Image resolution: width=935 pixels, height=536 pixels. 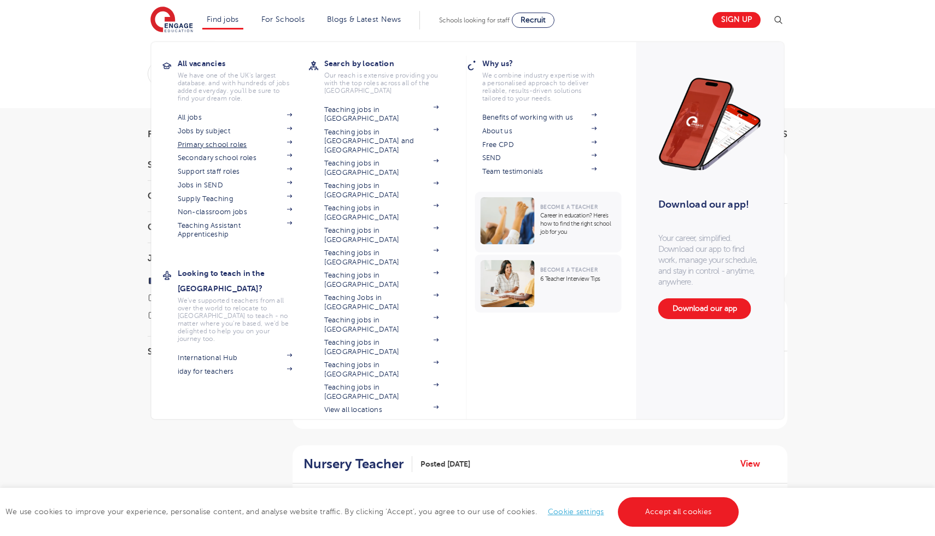 I want to click on a: Find jobs, so click(x=222, y=19).